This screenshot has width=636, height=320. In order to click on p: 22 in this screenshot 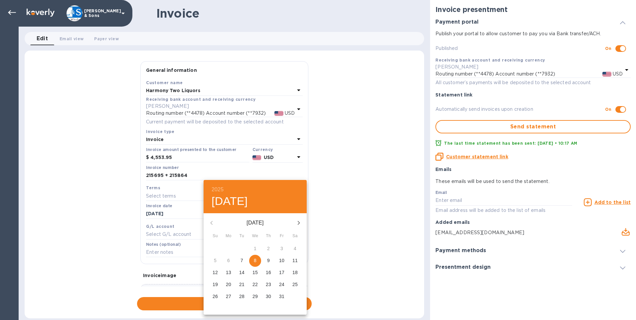, I will do `click(255, 284)`.